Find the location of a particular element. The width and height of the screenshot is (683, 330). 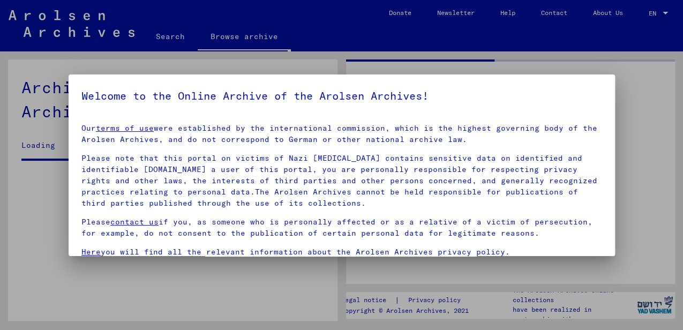

a: contact us is located at coordinates (134, 222).